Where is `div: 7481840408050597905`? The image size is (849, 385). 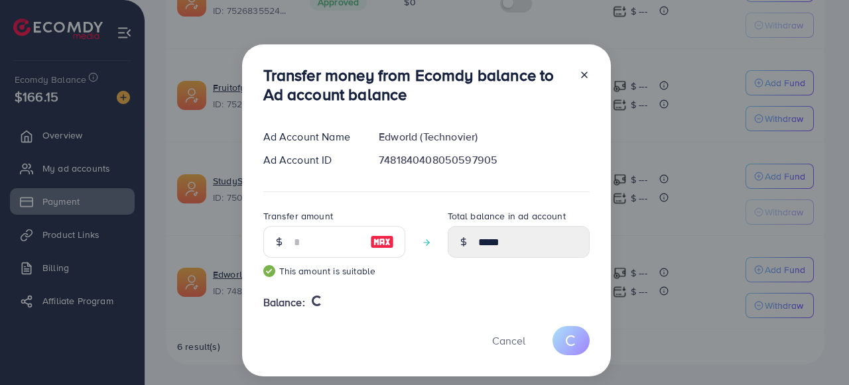
div: 7481840408050597905 is located at coordinates (483, 160).